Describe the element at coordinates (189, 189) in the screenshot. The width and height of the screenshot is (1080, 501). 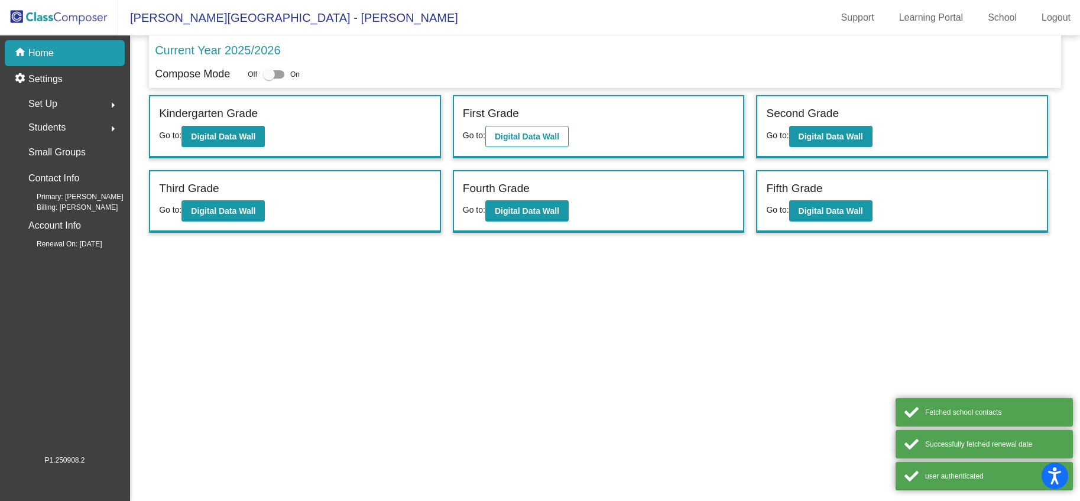
I see `label: Third Grade` at that location.